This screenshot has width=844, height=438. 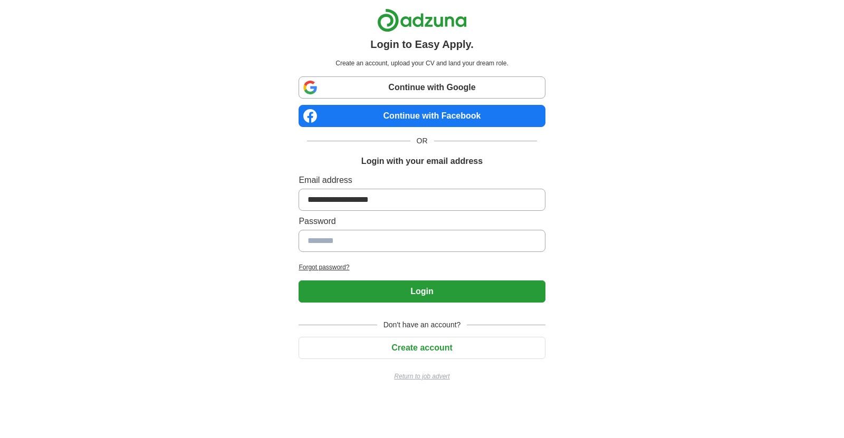 I want to click on p: Return to job advert, so click(x=421, y=377).